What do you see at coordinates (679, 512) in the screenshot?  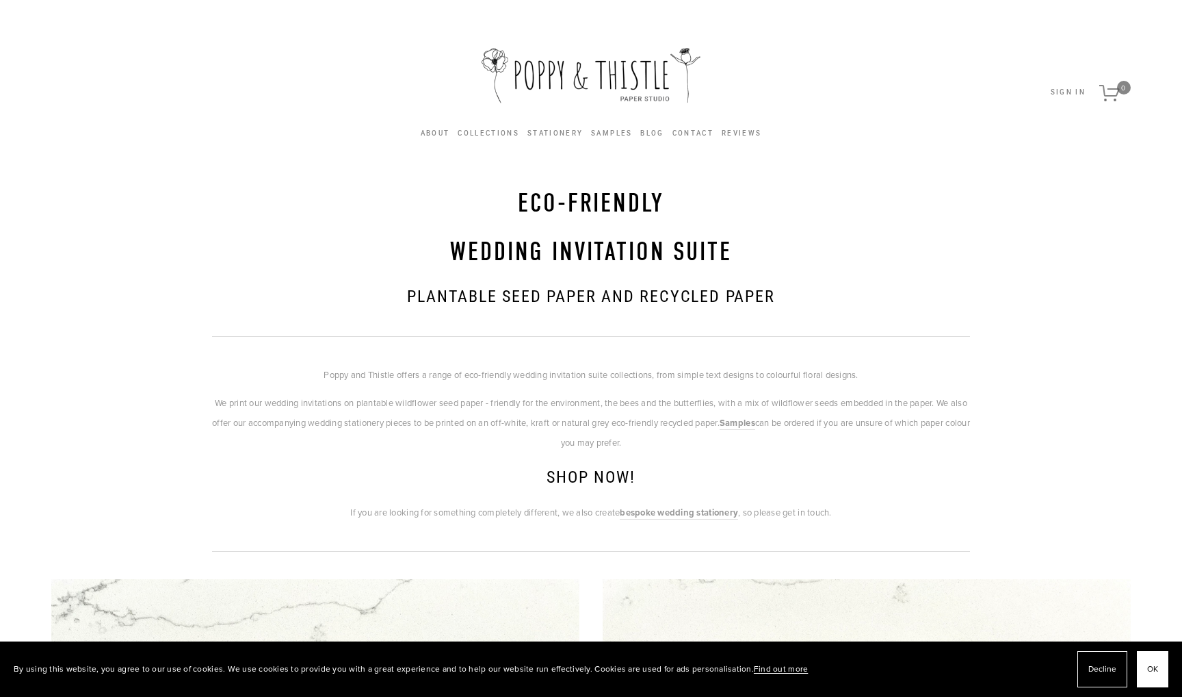 I see `strong: bespoke wedding stationery` at bounding box center [679, 512].